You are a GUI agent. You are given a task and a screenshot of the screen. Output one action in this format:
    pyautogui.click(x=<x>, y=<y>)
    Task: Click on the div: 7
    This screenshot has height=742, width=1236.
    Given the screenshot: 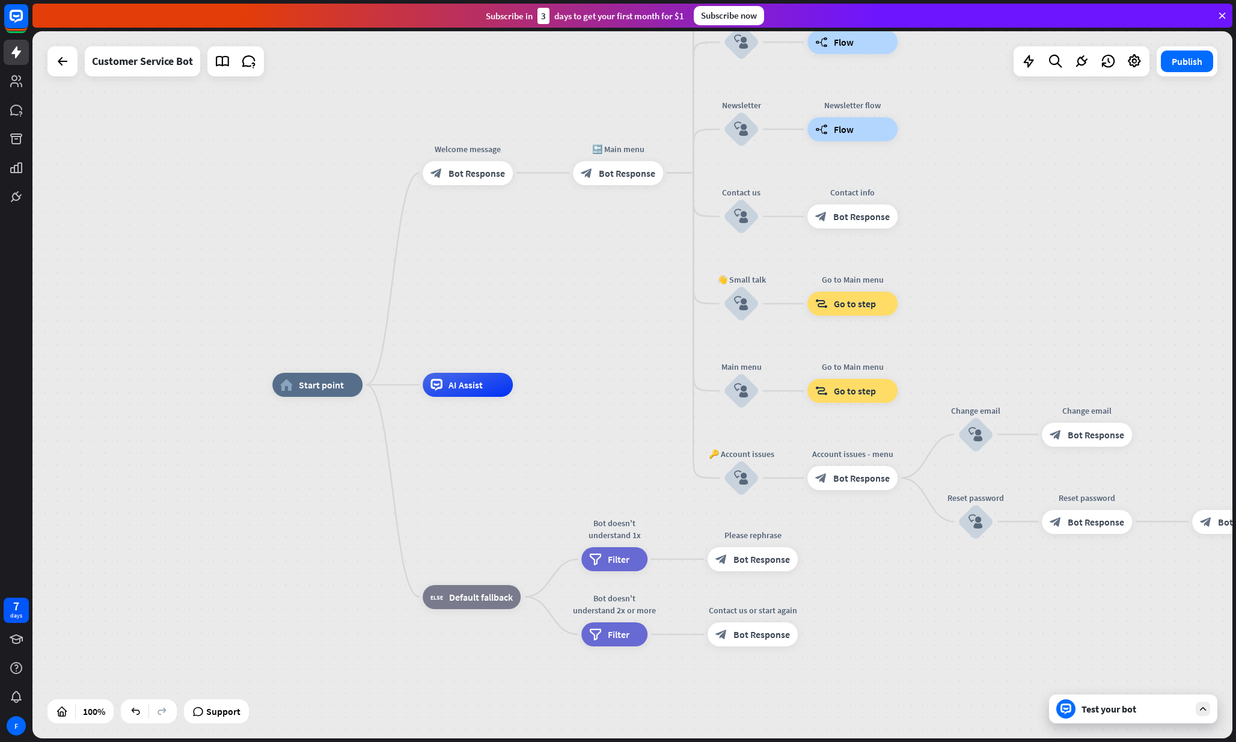 What is the action you would take?
    pyautogui.click(x=16, y=606)
    